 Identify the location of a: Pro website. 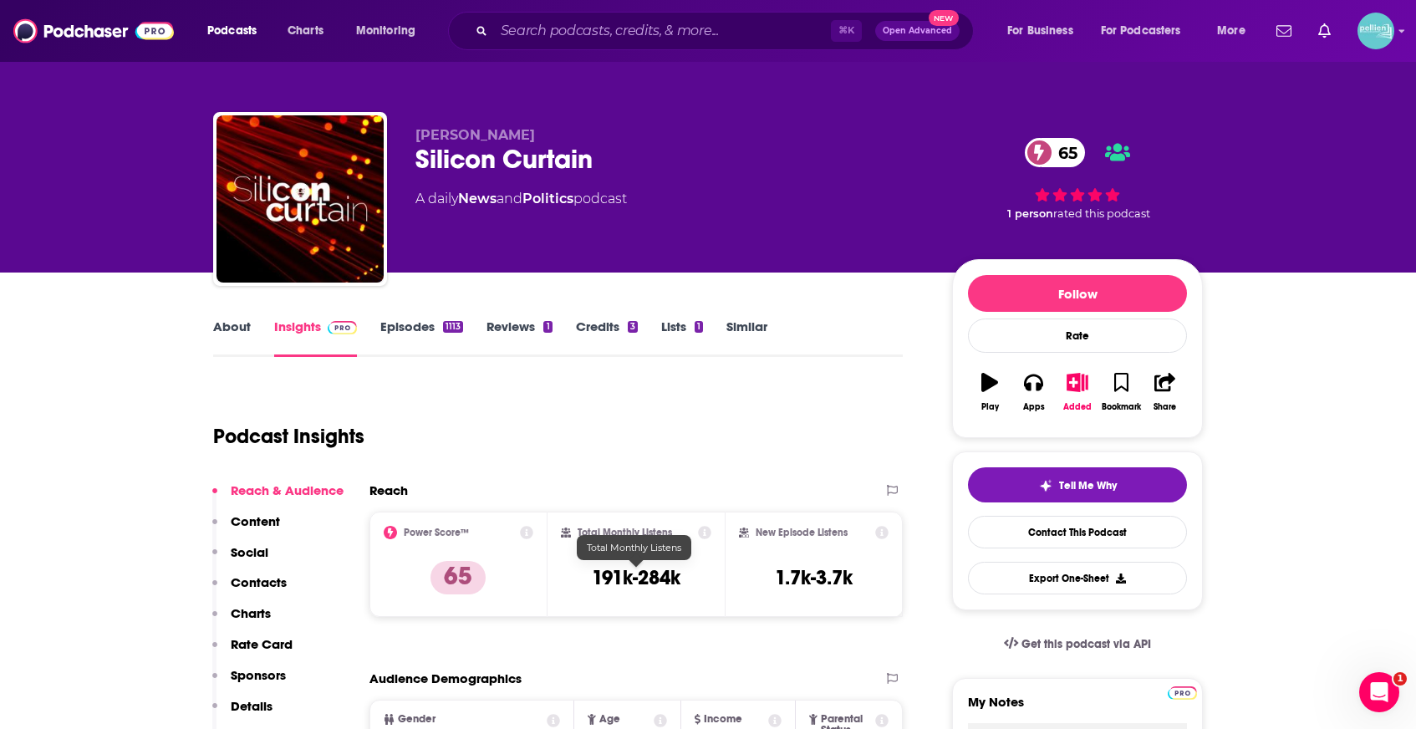
(1182, 691).